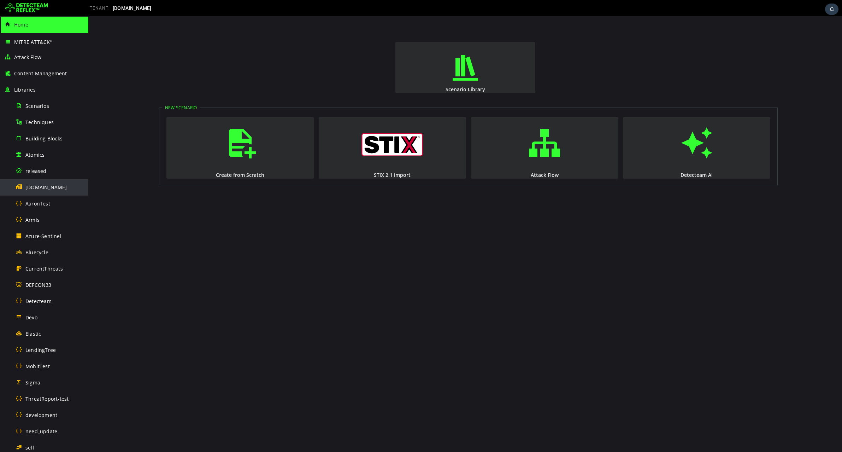 This screenshot has width=842, height=452. I want to click on span: Scenarios, so click(37, 106).